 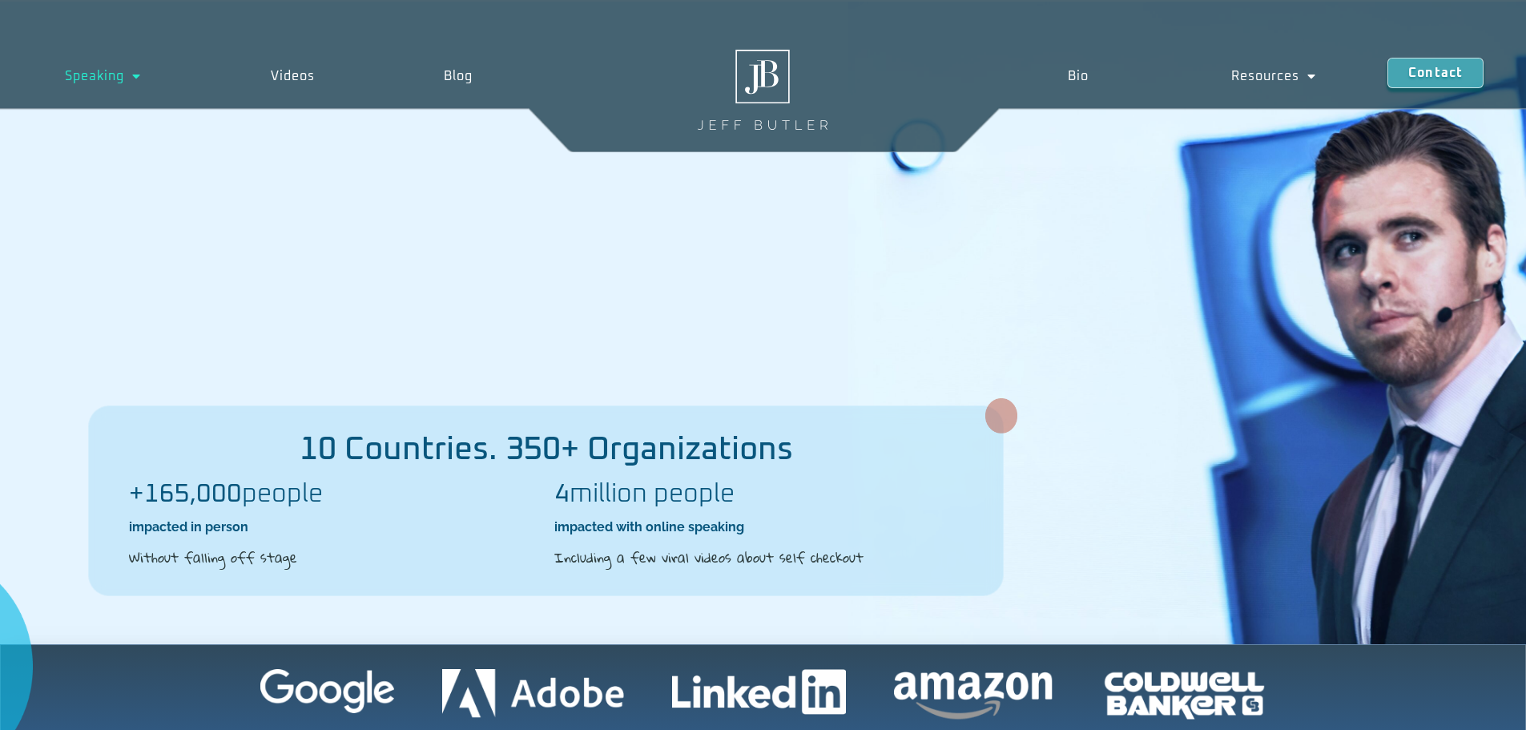 What do you see at coordinates (759, 527) in the screenshot?
I see `h2: impacted with online speaking` at bounding box center [759, 527].